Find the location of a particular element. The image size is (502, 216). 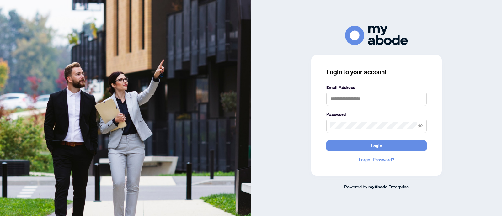

span: Enterprise is located at coordinates (399, 187).